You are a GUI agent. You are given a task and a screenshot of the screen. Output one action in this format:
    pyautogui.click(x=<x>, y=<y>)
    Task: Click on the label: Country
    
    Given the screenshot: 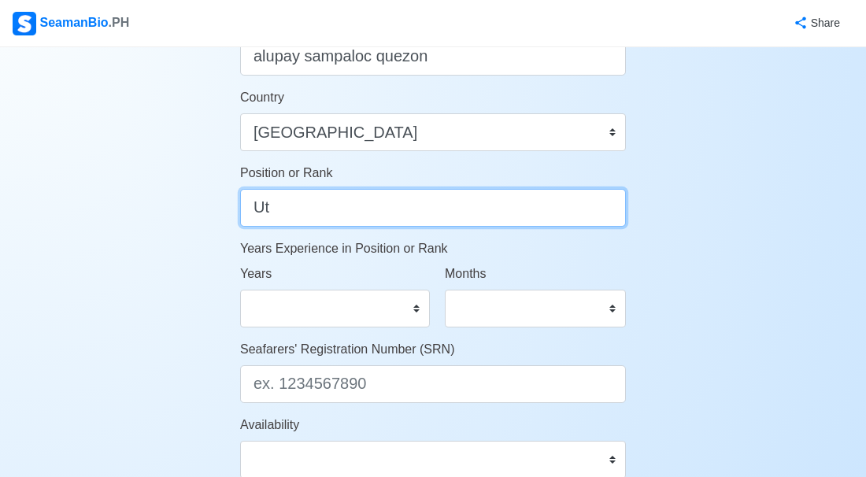 What is the action you would take?
    pyautogui.click(x=262, y=98)
    